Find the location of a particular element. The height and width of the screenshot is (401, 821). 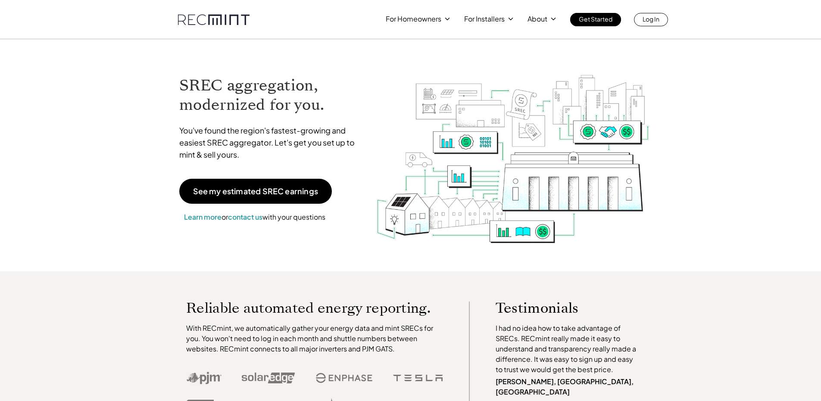

p: With RECmint, we automatically gather your energy data and mint SRECs for you. You won't need to ... is located at coordinates (315, 339).